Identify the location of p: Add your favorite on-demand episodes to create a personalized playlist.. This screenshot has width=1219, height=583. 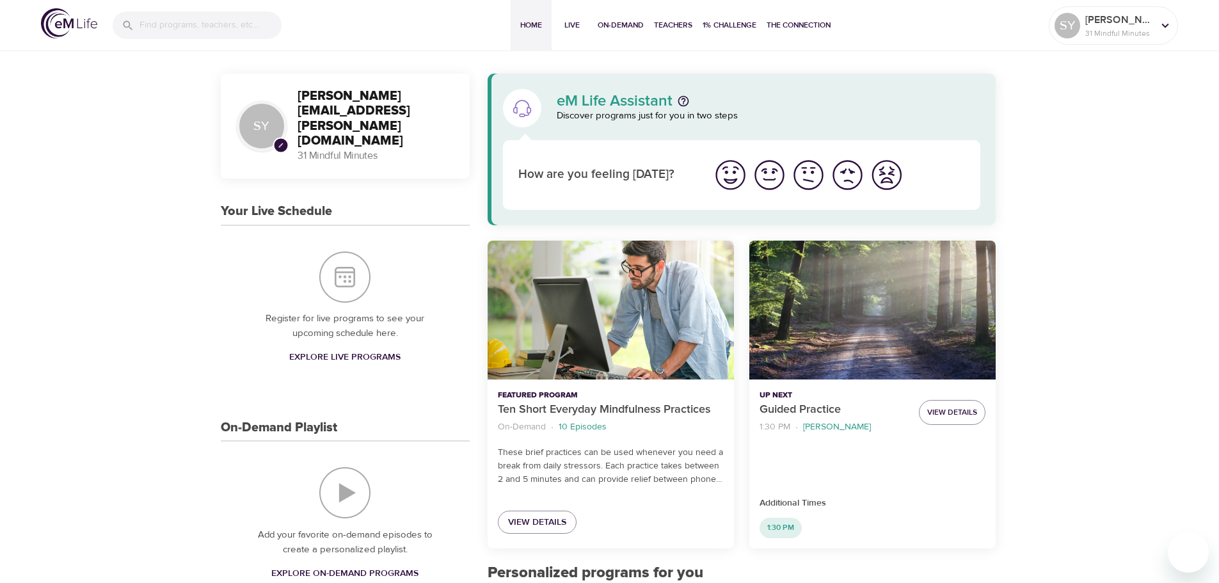
(345, 542).